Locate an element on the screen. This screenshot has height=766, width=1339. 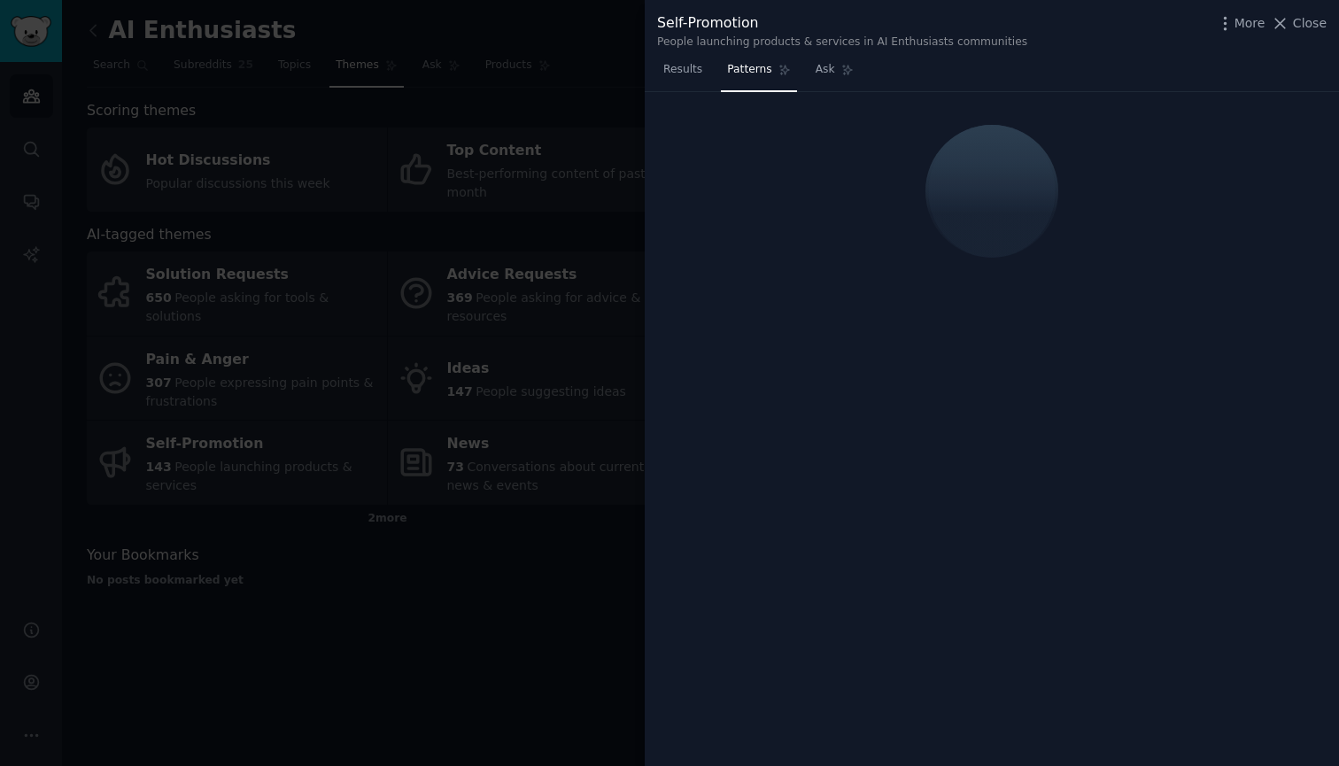
span: Ask is located at coordinates (825, 70).